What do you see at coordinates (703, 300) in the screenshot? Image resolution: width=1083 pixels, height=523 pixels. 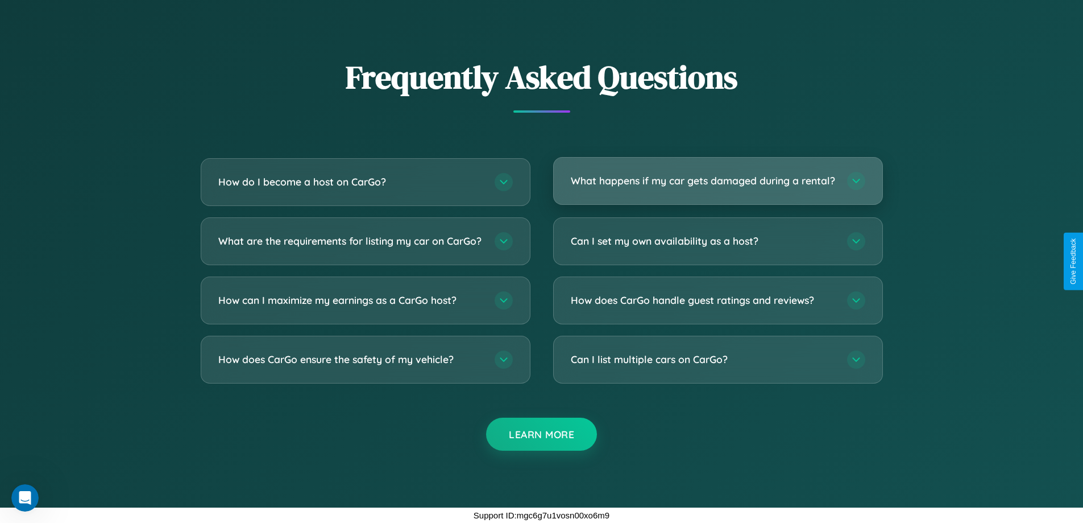 I see `h3: How does CarGo handle guest ratings and reviews?` at bounding box center [703, 300].